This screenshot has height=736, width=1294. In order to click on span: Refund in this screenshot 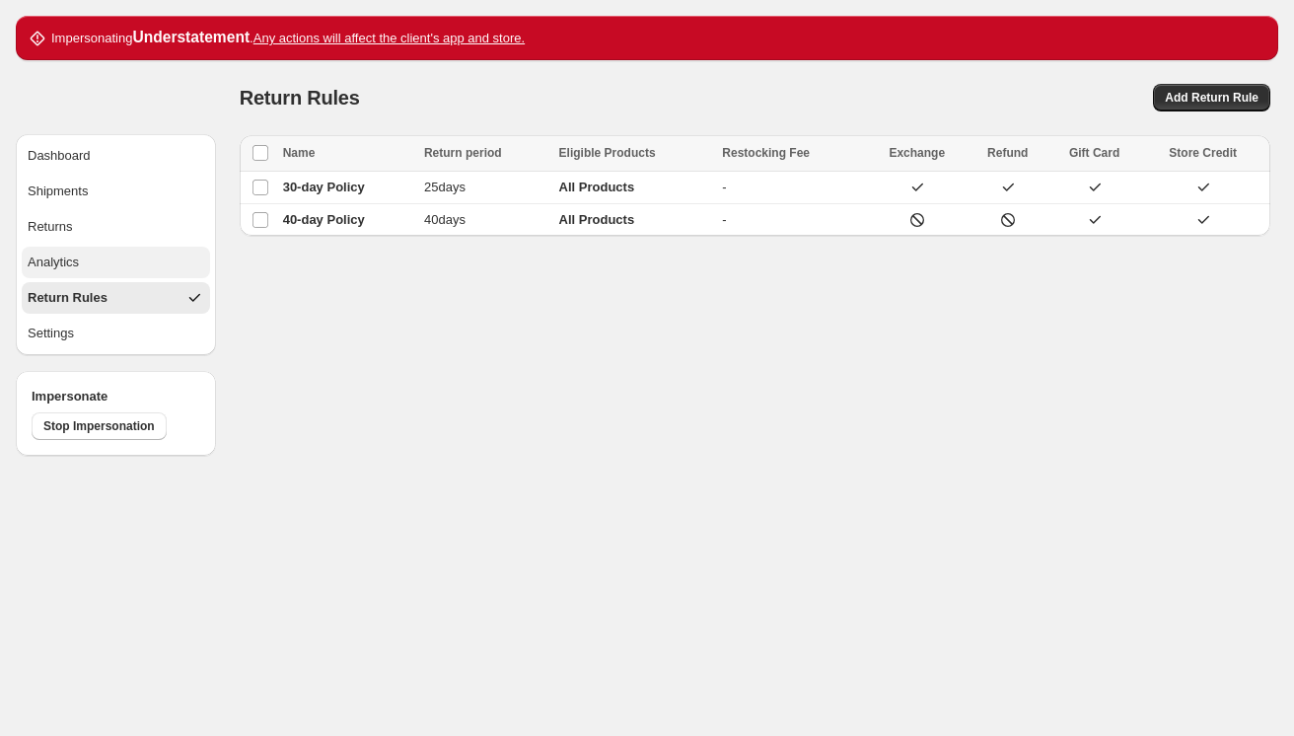, I will do `click(1007, 153)`.